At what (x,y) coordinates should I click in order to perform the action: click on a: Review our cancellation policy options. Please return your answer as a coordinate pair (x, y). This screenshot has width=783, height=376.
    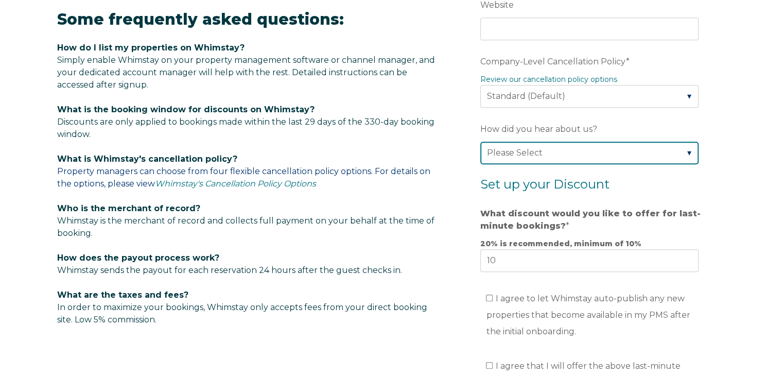
    Looking at the image, I should click on (549, 79).